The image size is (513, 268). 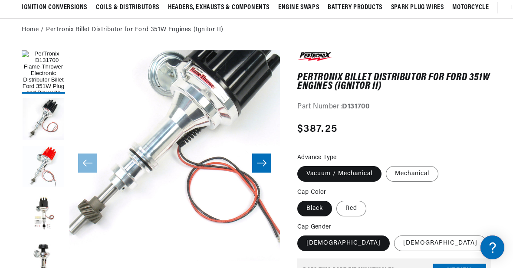 I want to click on nav: breadcrumbs, so click(x=257, y=30).